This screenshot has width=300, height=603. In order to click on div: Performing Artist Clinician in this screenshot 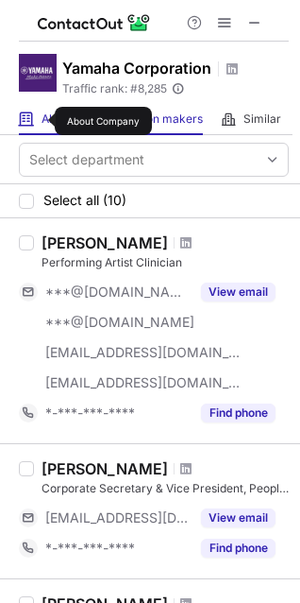, I will do `click(165, 263)`.